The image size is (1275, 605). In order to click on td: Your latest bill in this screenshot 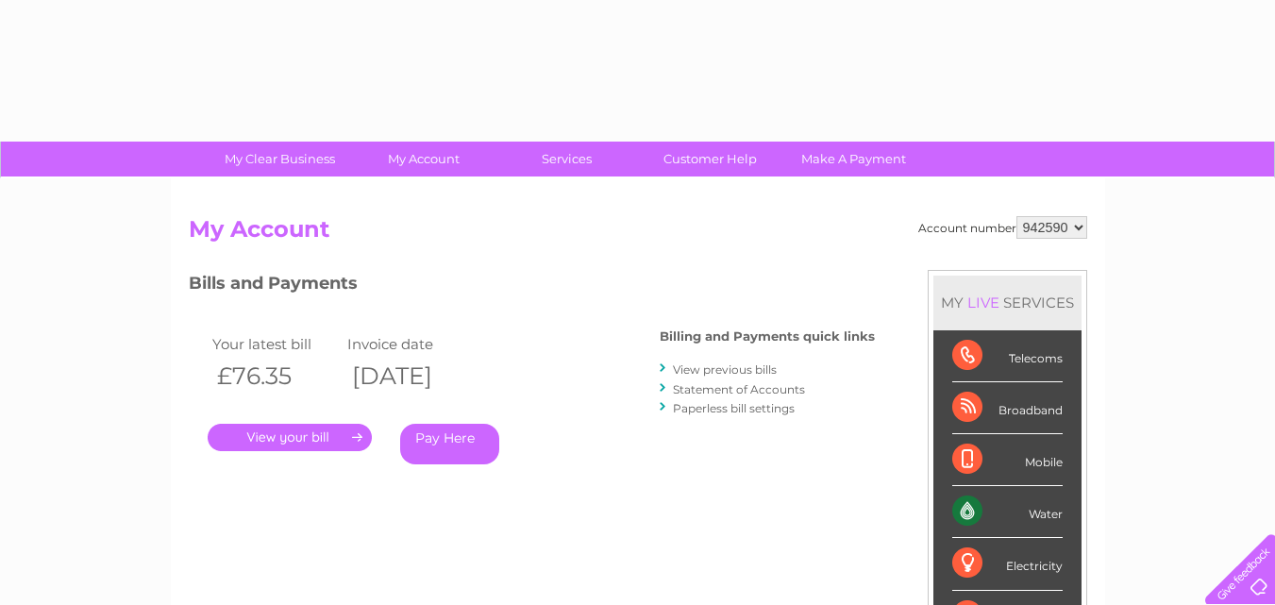, I will do `click(276, 344)`.